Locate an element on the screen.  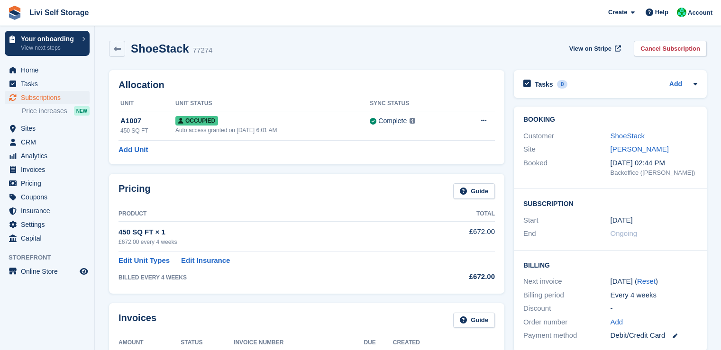
div: Billing period is located at coordinates (567, 295).